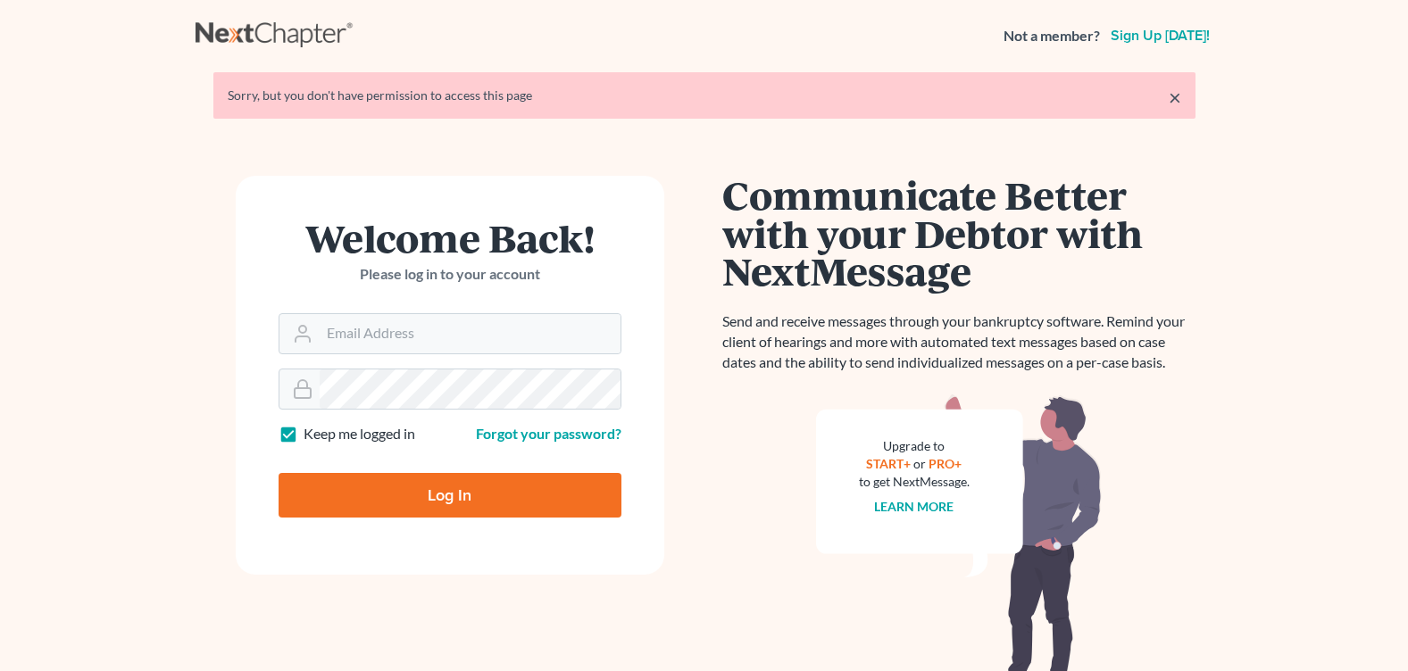  Describe the element at coordinates (470, 334) in the screenshot. I see `input: Email Address` at that location.